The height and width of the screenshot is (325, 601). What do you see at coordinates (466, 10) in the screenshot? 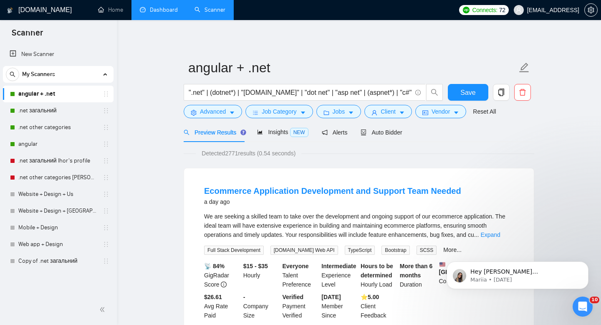
I see `img: upwork-logo.png` at bounding box center [466, 10].